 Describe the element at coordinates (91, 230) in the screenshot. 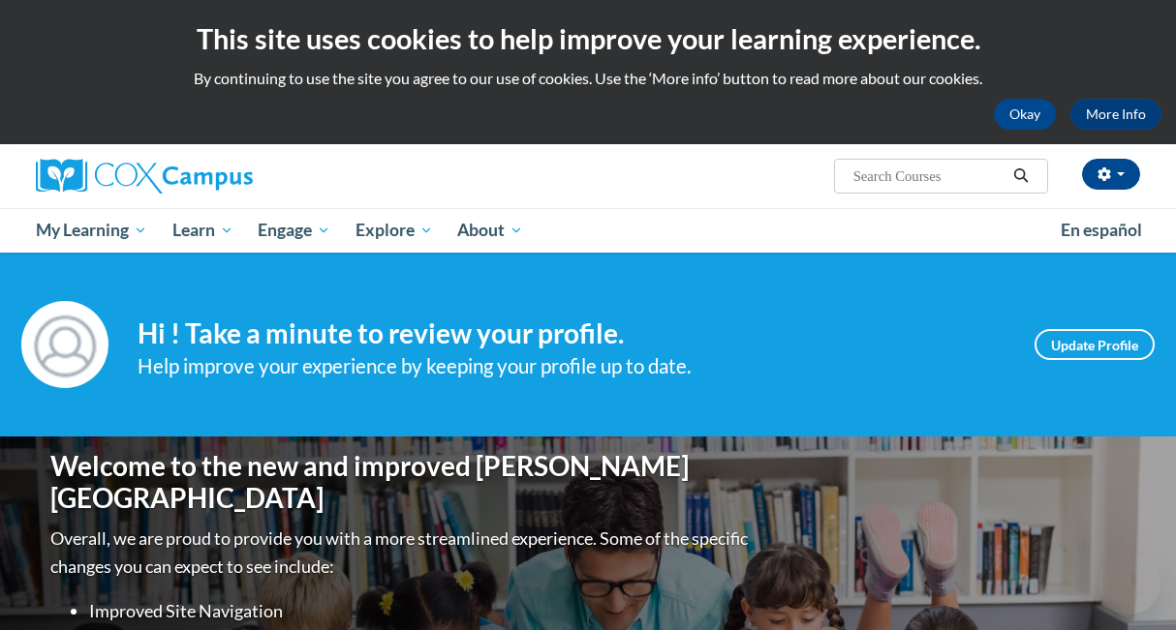

I see `span: My Learning` at that location.